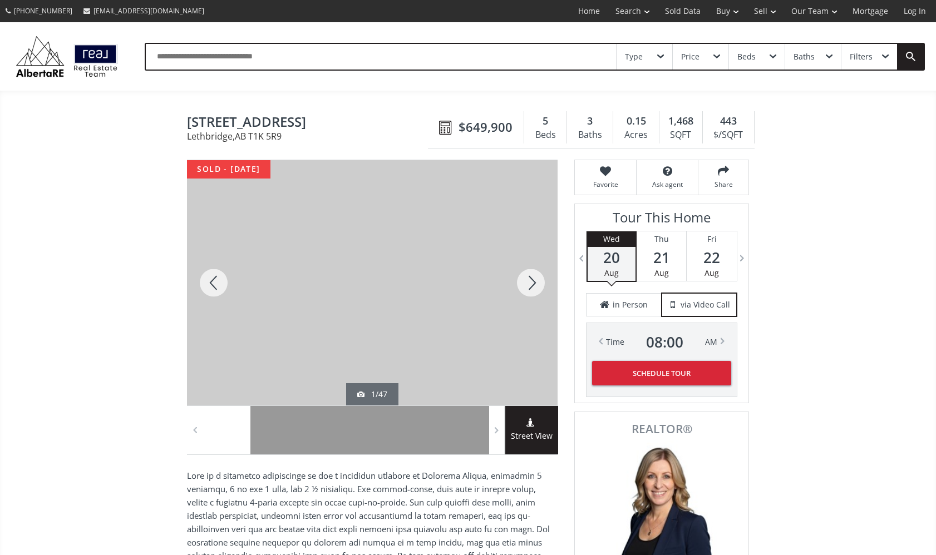 The image size is (936, 555). I want to click on div: Fri, so click(712, 239).